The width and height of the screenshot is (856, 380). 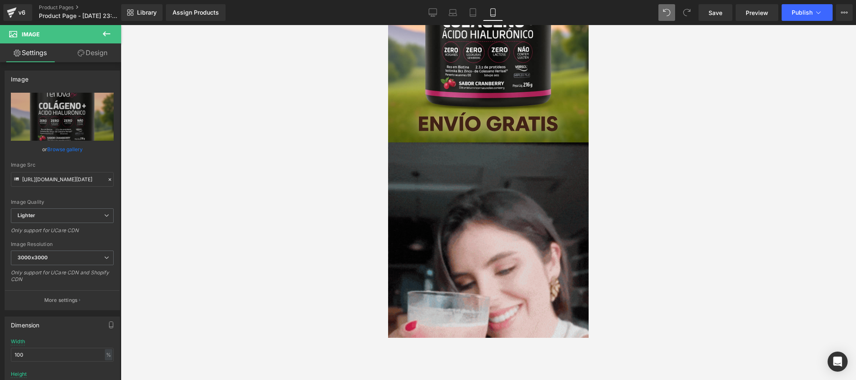 I want to click on a: Desktop, so click(x=433, y=13).